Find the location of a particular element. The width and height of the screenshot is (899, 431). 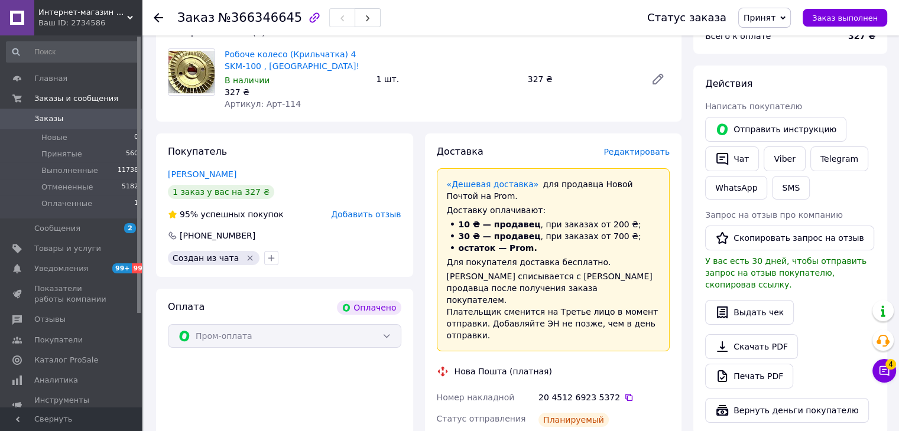

span: Добавить отзыв is located at coordinates (366, 215).